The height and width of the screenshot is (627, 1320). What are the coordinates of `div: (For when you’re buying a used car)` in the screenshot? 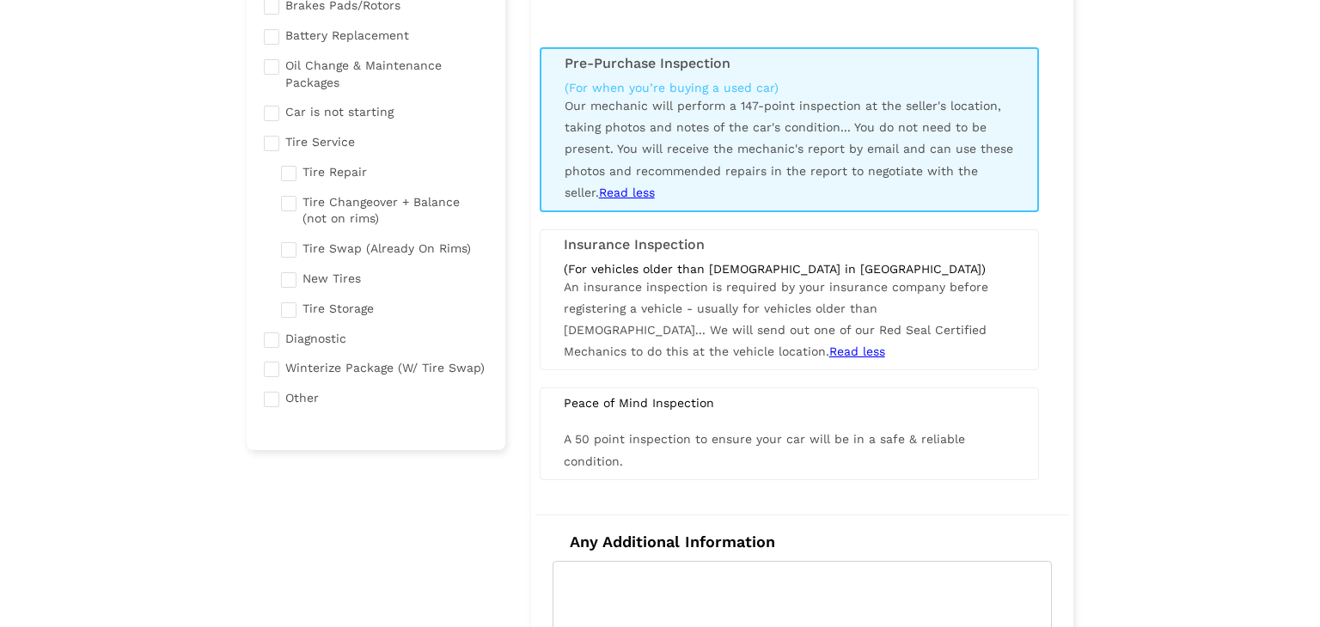 It's located at (789, 88).